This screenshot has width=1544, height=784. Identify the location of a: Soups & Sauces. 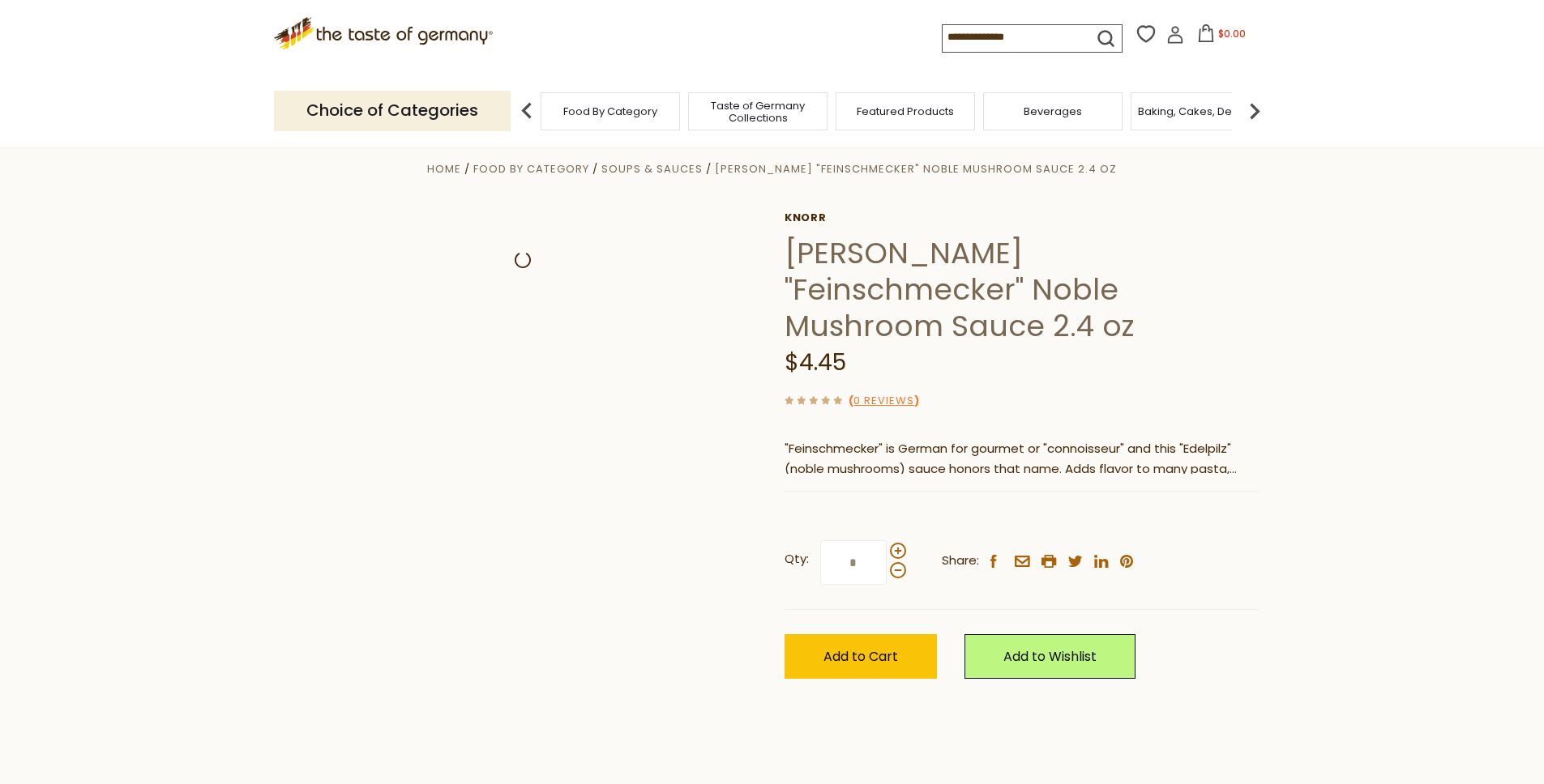
(652, 169).